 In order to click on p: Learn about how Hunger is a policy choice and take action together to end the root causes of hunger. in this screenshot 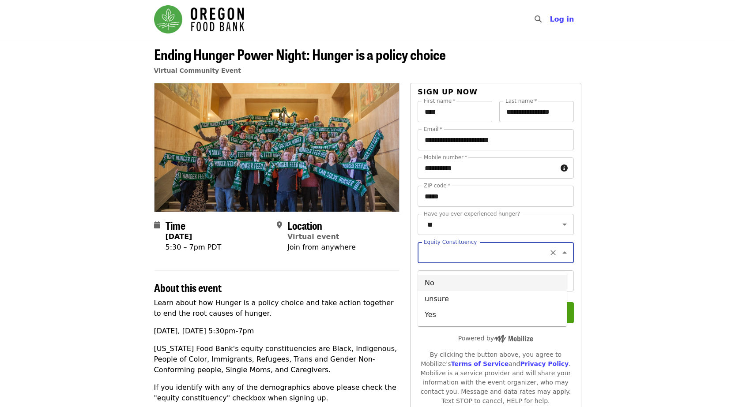, I will do `click(277, 308)`.